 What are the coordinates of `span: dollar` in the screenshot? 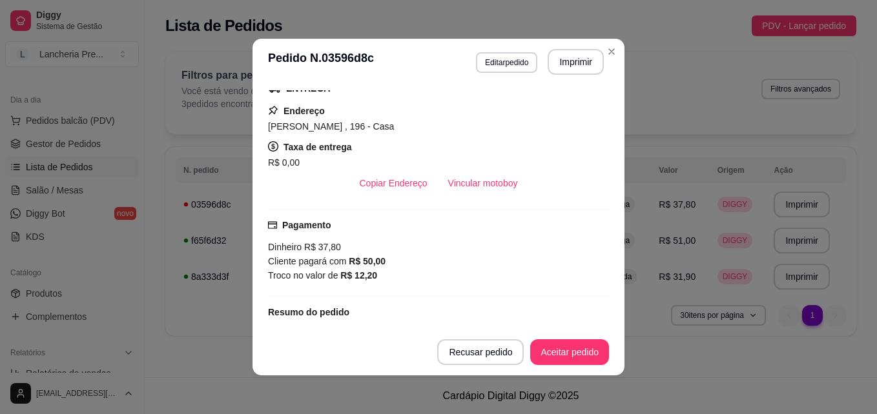 It's located at (273, 147).